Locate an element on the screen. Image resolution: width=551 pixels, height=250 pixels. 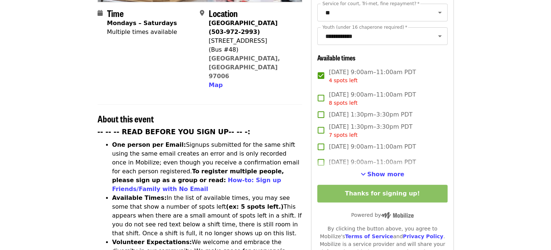
a: How-to: Sign up Friends/Family with No Email is located at coordinates (197, 184).